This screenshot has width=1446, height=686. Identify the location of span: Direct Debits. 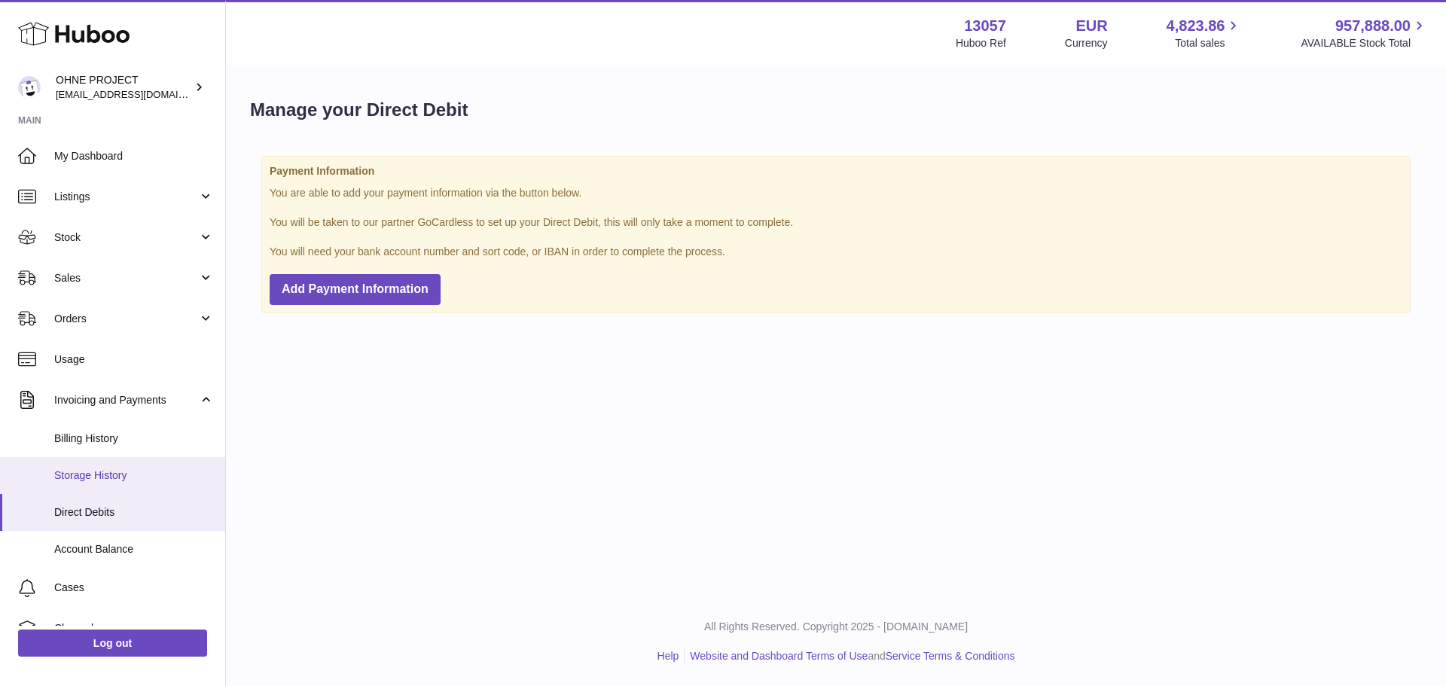
(134, 512).